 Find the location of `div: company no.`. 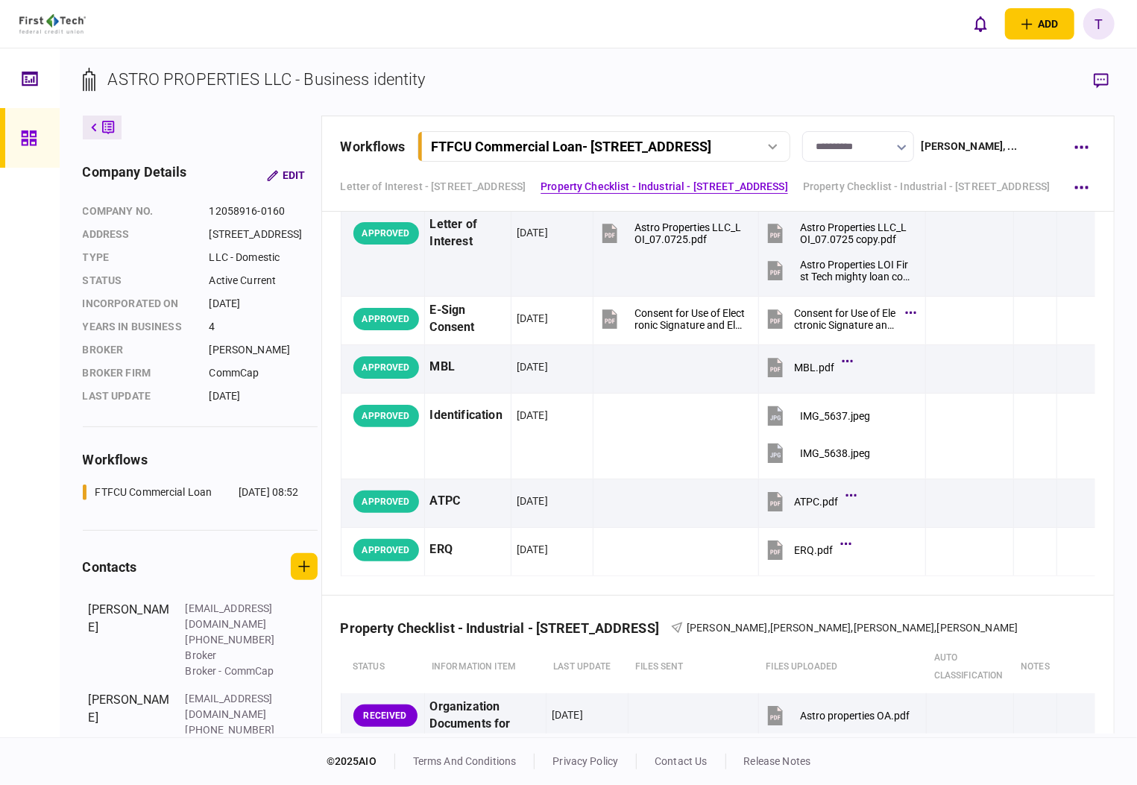

div: company no. is located at coordinates (139, 211).